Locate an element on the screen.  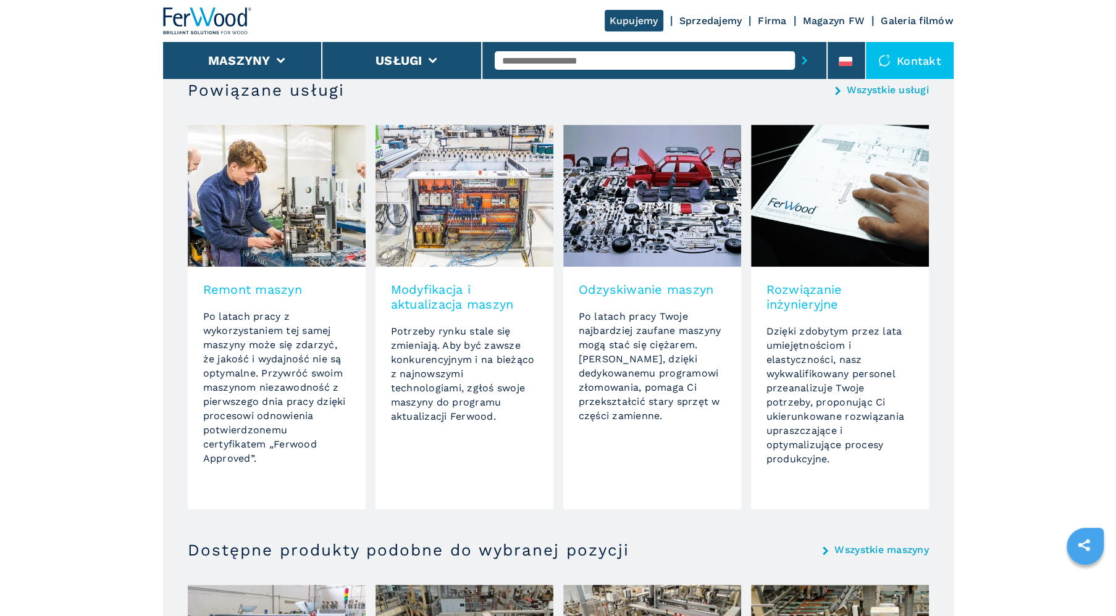
h3: Odzyskiwanie maszyn is located at coordinates (652, 290).